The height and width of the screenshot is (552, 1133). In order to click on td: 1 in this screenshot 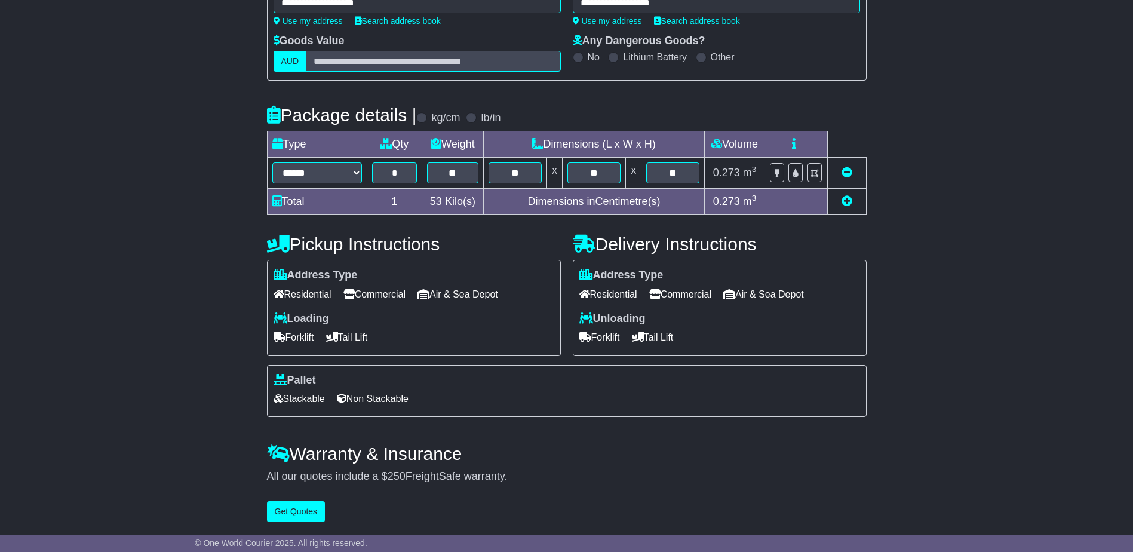, I will do `click(394, 202)`.